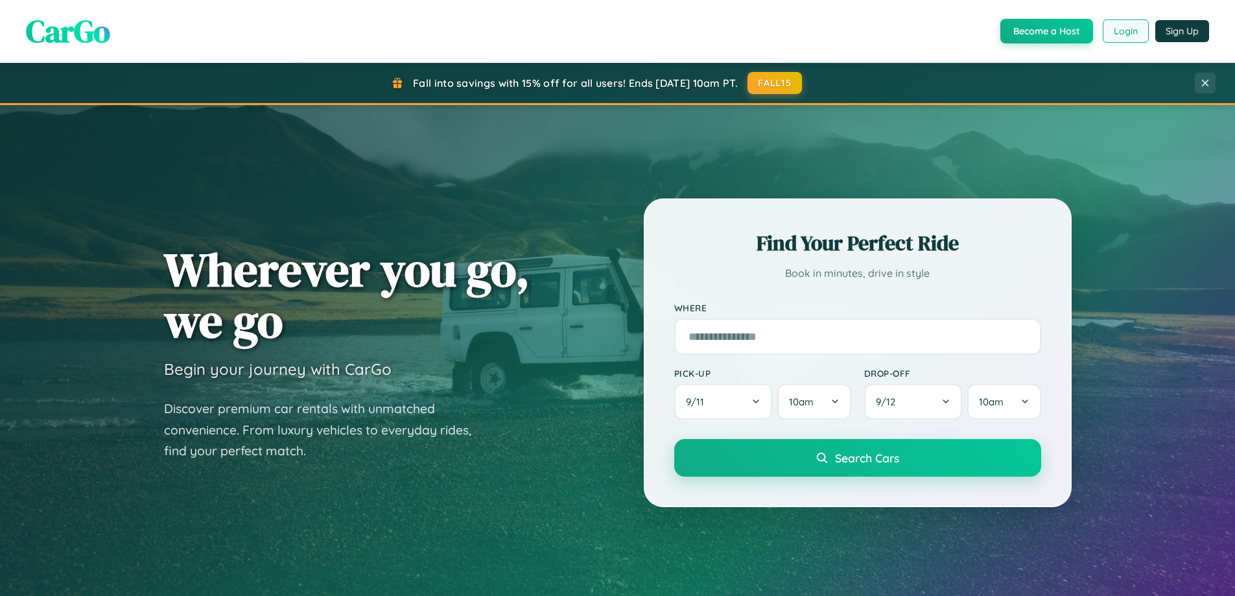 The height and width of the screenshot is (596, 1235). What do you see at coordinates (953, 373) in the screenshot?
I see `label: Drop-off` at bounding box center [953, 373].